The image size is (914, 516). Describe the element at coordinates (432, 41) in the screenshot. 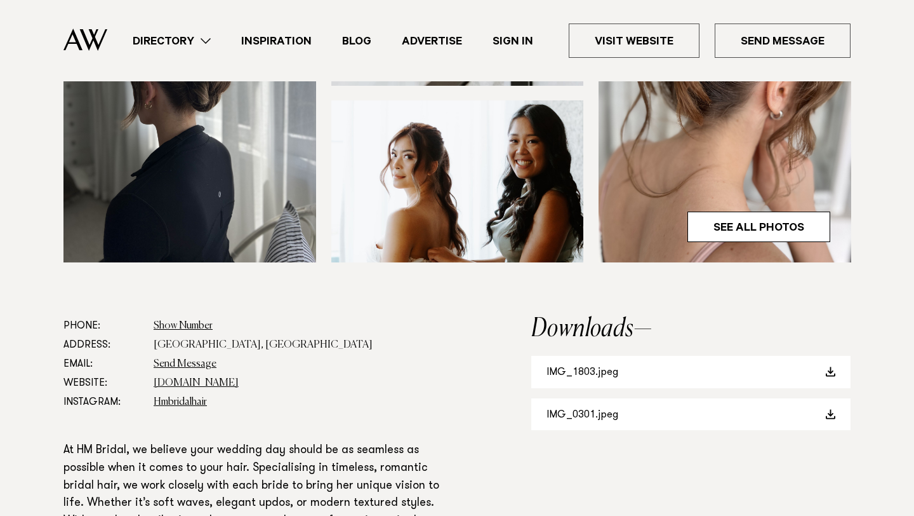

I see `a: Advertise` at that location.